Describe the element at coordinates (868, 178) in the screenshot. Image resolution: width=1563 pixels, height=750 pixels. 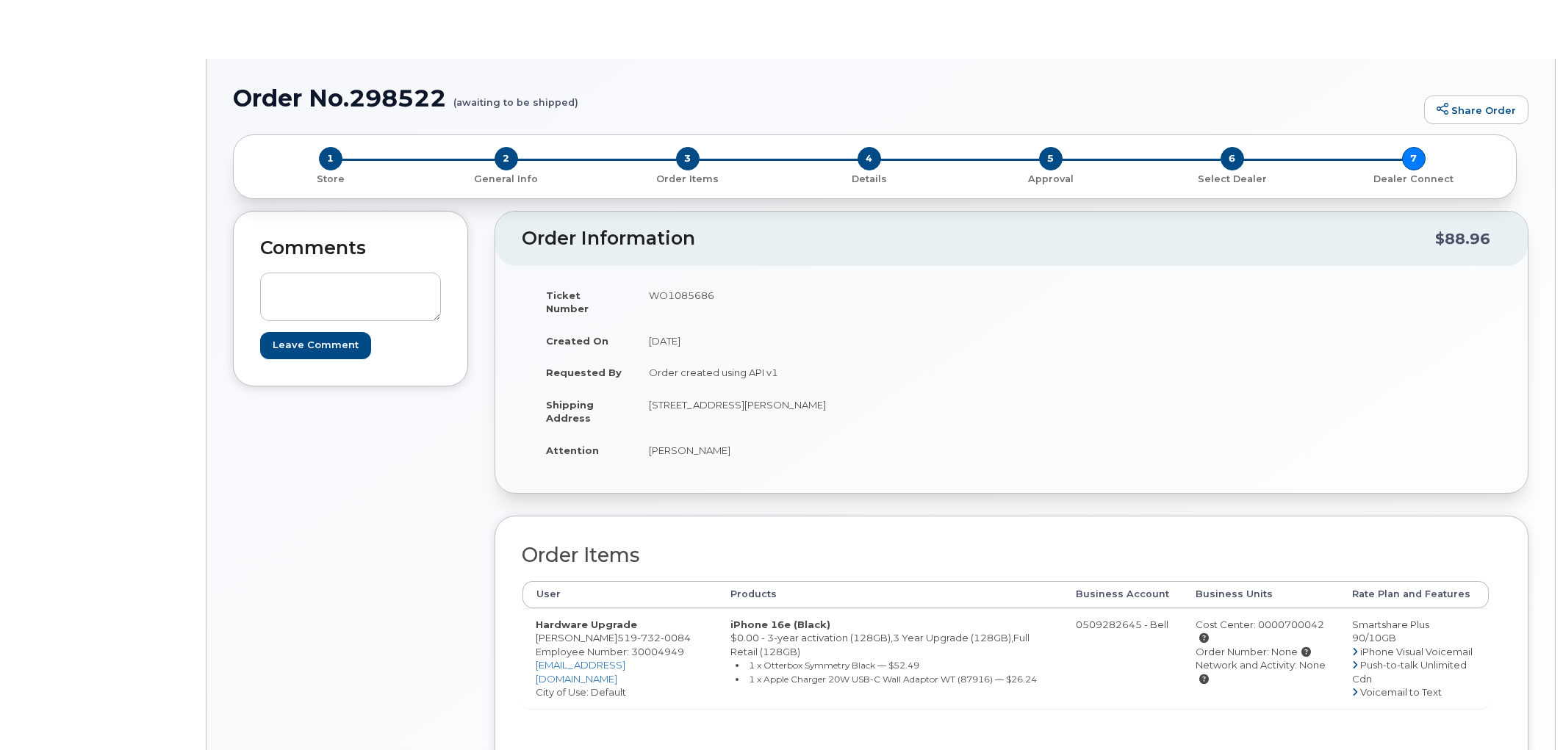
I see `a: 4 Details` at that location.